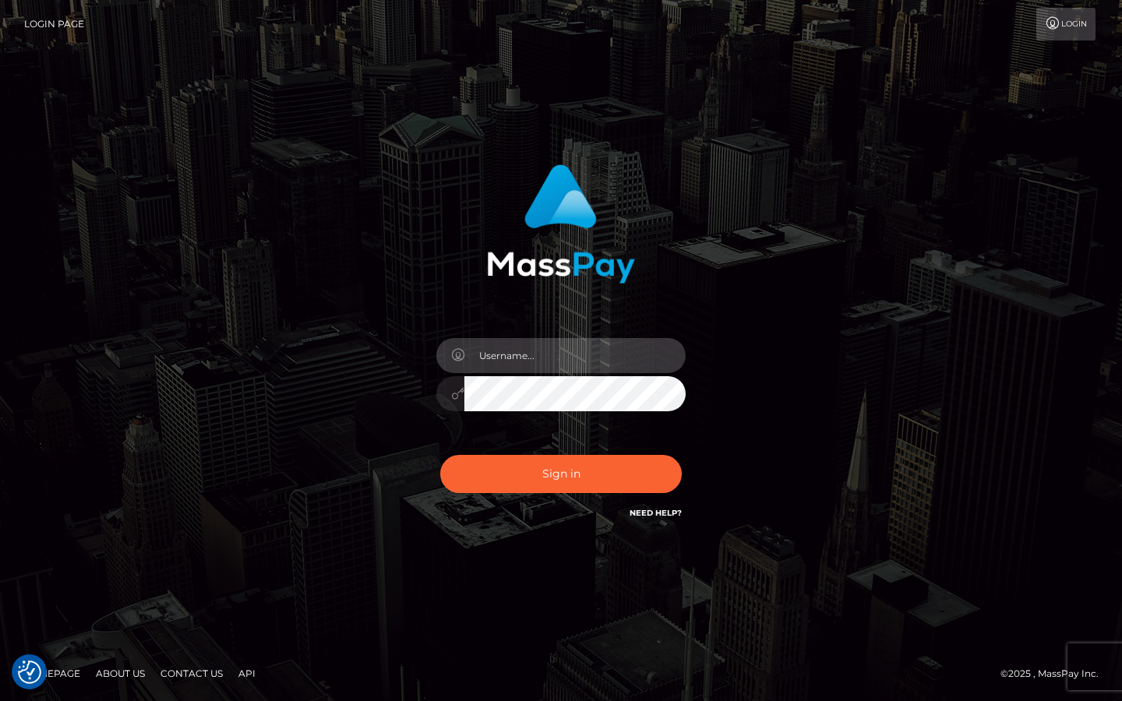 Image resolution: width=1122 pixels, height=701 pixels. I want to click on img: MassPay Login, so click(561, 224).